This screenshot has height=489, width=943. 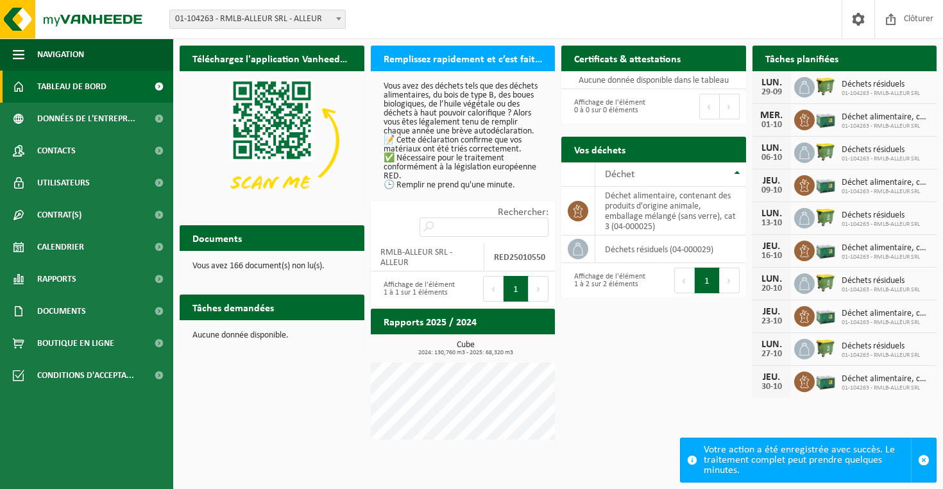 What do you see at coordinates (272, 58) in the screenshot?
I see `h2: Téléchargez l'application Vanheede+ maintenant!` at bounding box center [272, 58].